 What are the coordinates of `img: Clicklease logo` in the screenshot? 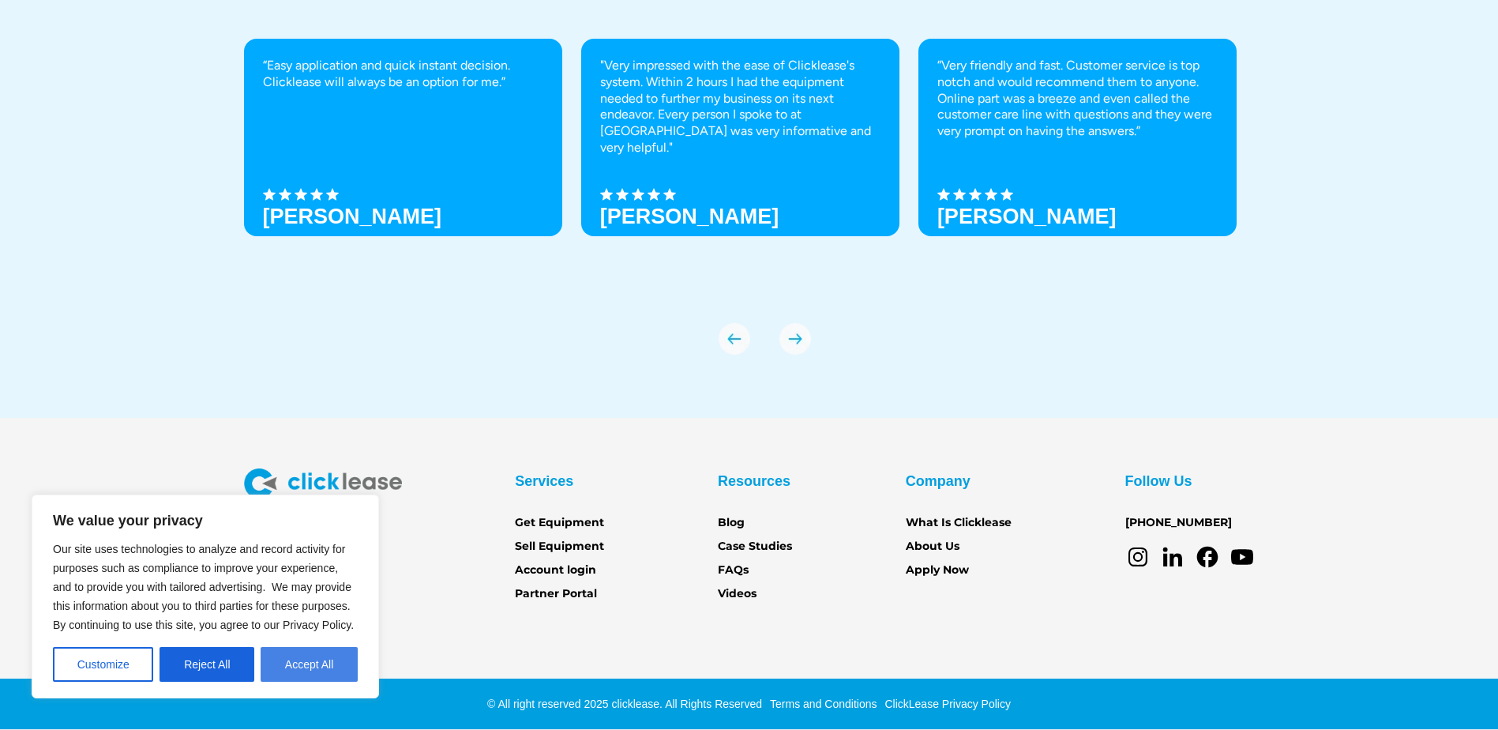 It's located at (323, 483).